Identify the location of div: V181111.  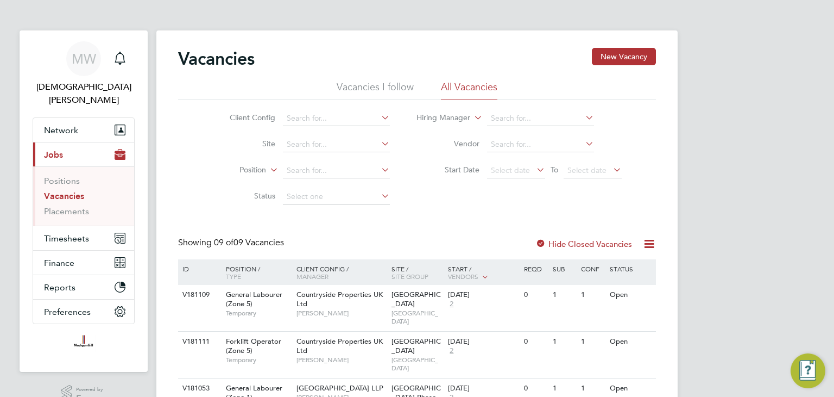
(199, 341).